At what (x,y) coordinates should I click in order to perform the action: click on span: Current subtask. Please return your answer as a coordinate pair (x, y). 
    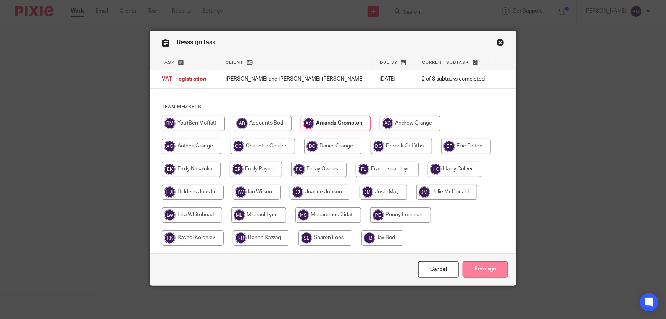
    Looking at the image, I should click on (445, 62).